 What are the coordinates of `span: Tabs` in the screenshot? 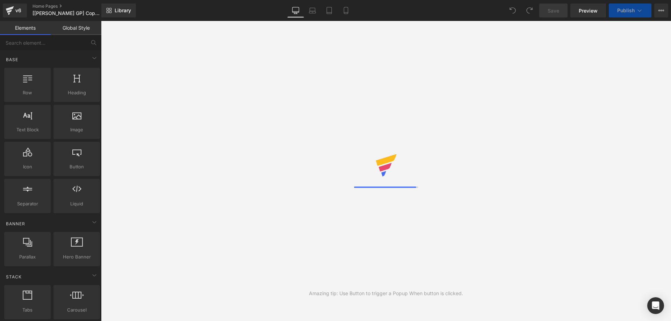 It's located at (27, 310).